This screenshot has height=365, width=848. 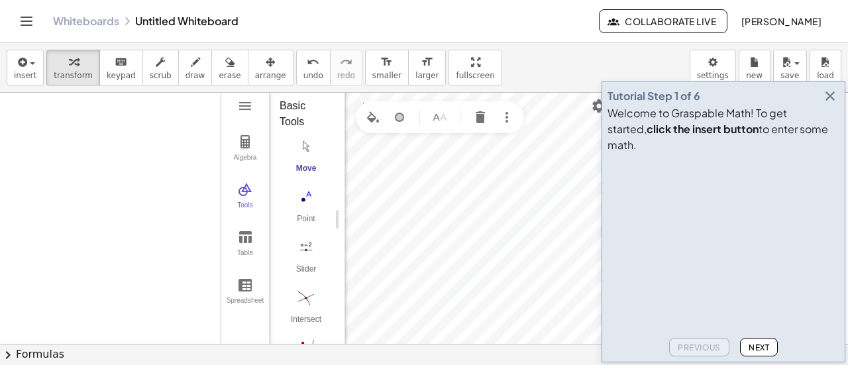 What do you see at coordinates (426, 75) in the screenshot?
I see `span: larger` at bounding box center [426, 75].